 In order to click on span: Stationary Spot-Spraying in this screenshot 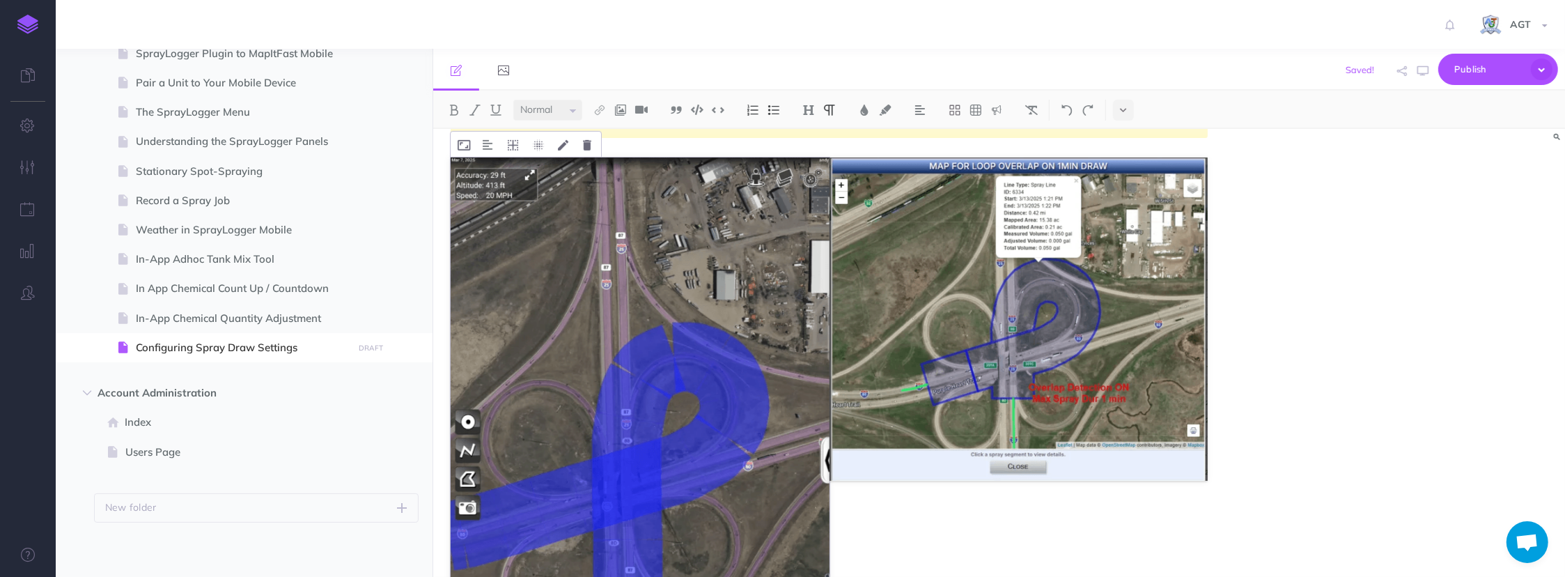, I will do `click(242, 171)`.